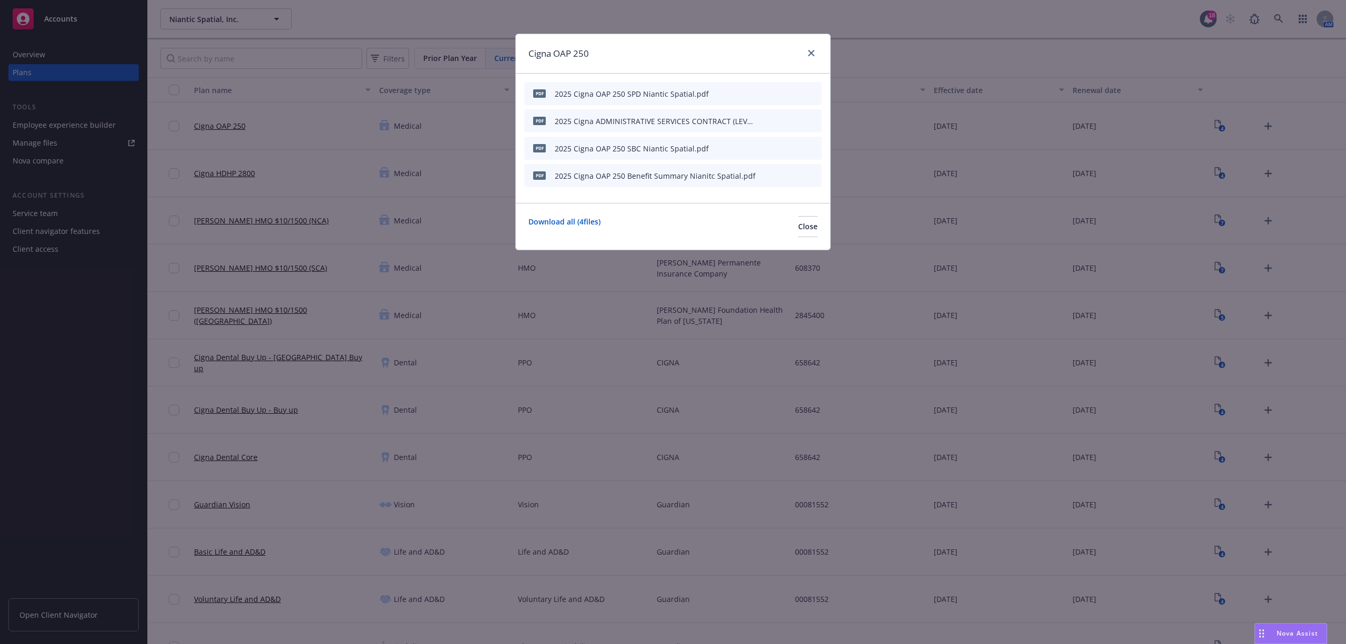  What do you see at coordinates (632, 148) in the screenshot?
I see `div: 2025 Cigna OAP 250 SBC Niantic Spatial.pdf` at bounding box center [632, 148].